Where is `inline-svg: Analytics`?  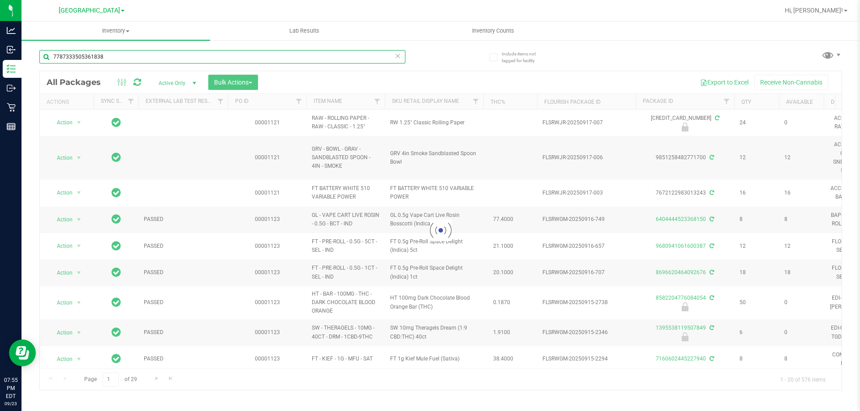 inline-svg: Analytics is located at coordinates (11, 30).